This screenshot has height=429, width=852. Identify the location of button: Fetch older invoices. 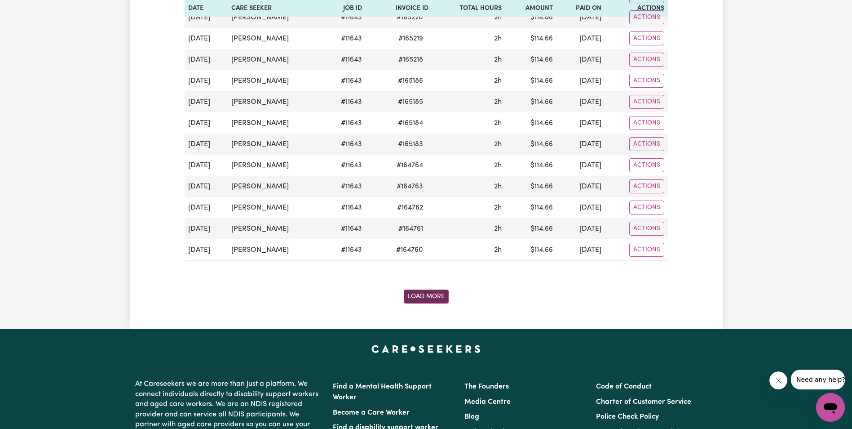
(426, 296).